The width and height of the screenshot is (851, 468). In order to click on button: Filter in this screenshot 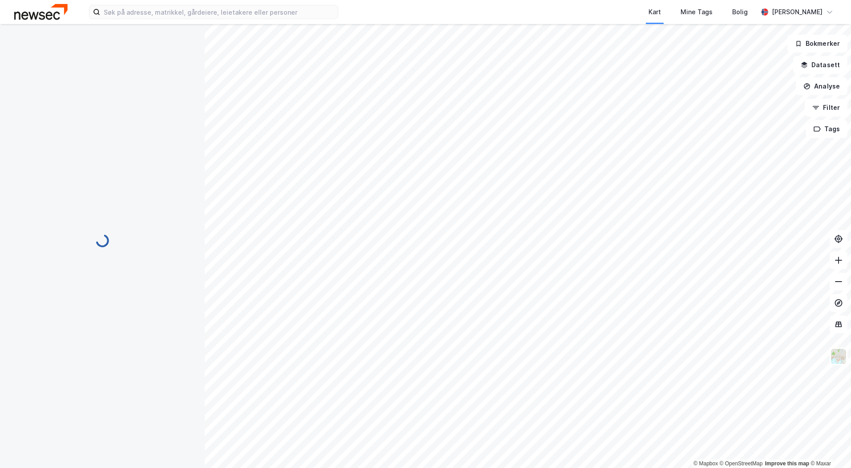, I will do `click(826, 108)`.